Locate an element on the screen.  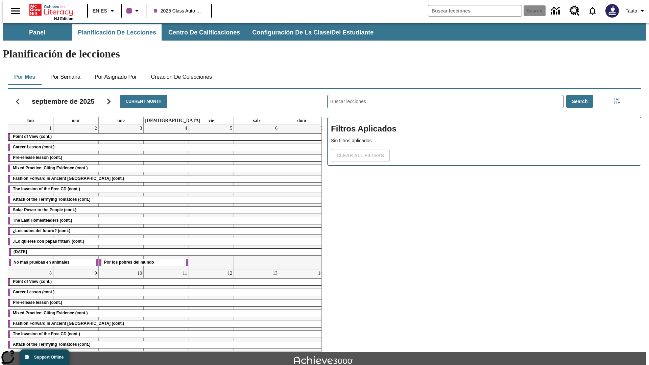
span: EN-ES is located at coordinates (100, 11).